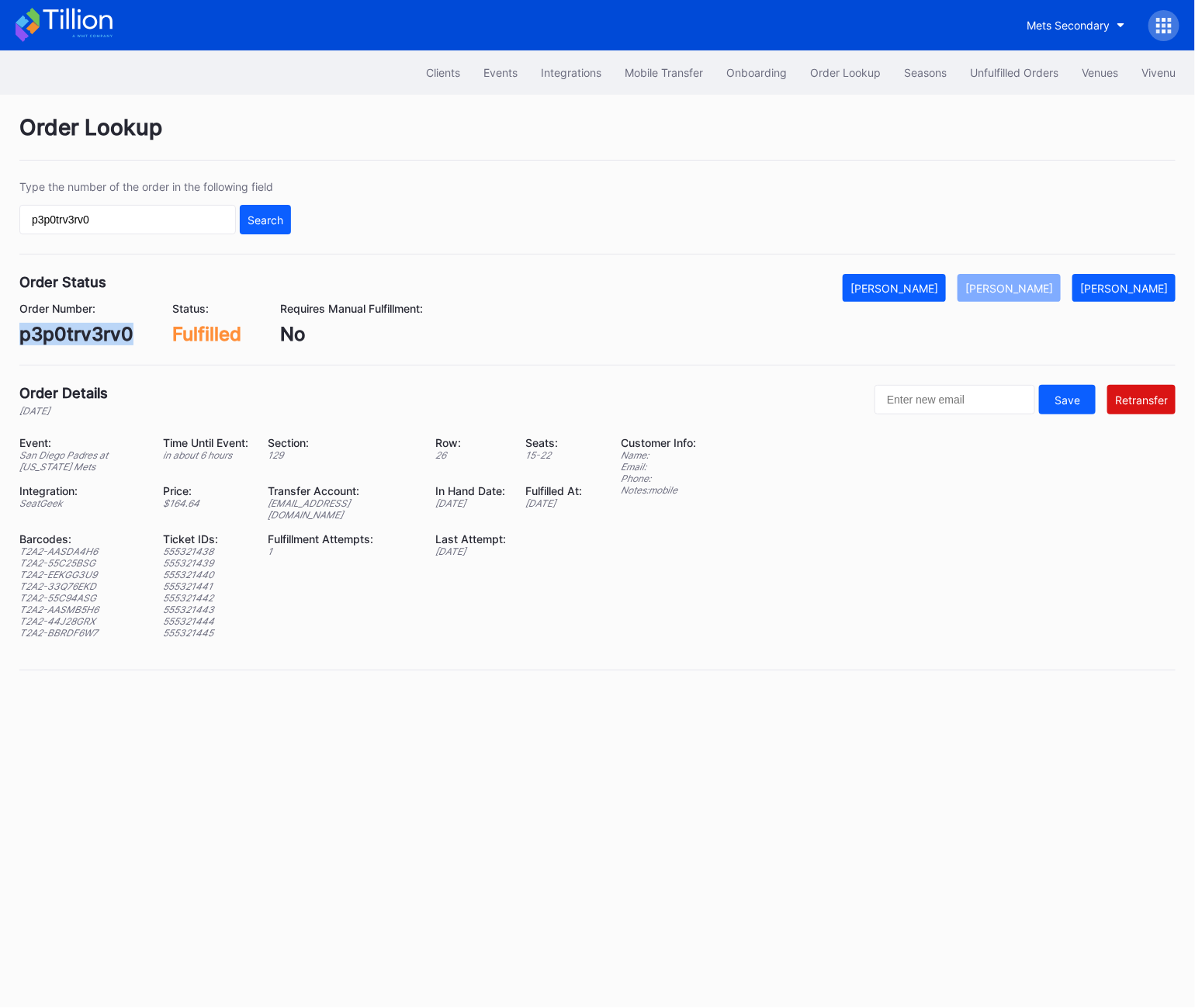 The height and width of the screenshot is (1008, 1195). Describe the element at coordinates (756, 72) in the screenshot. I see `div: Onboarding` at that location.